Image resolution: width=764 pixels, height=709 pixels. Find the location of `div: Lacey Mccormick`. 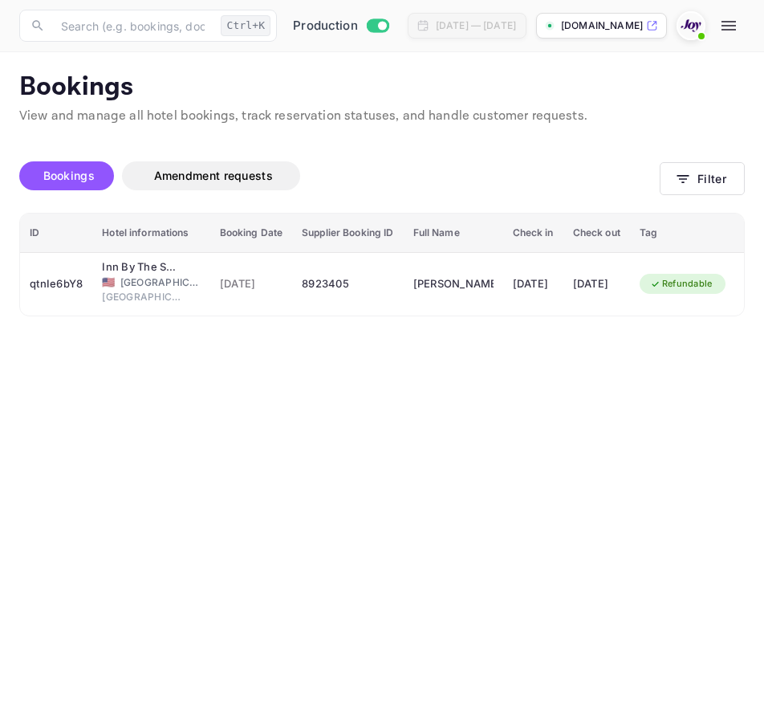

div: Lacey Mccormick is located at coordinates (454, 284).